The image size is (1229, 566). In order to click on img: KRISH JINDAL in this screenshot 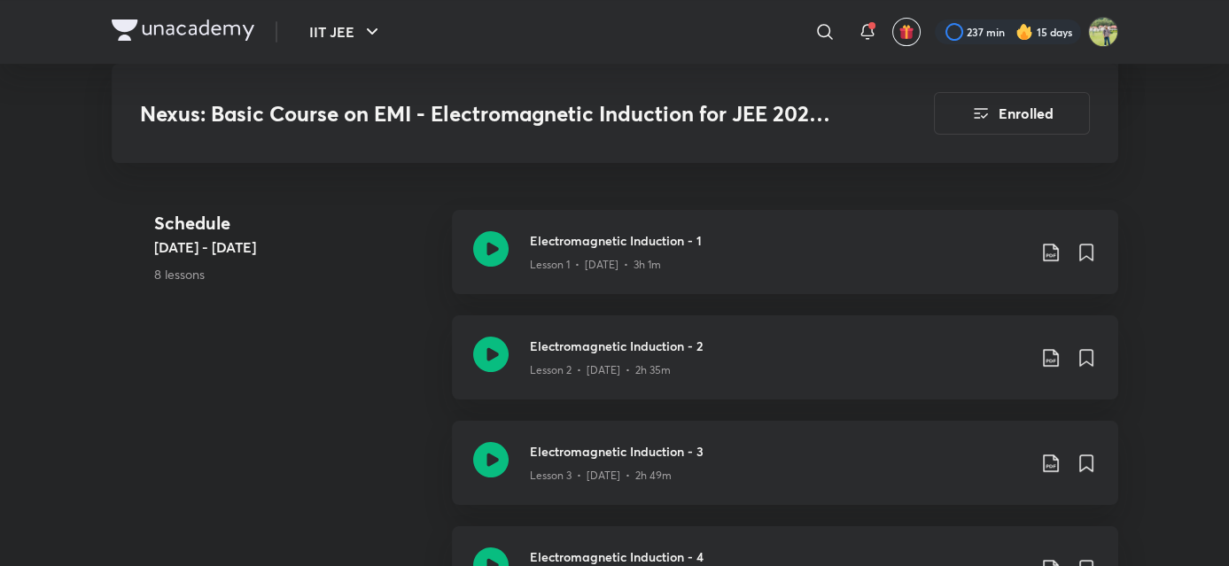, I will do `click(1104, 32)`.